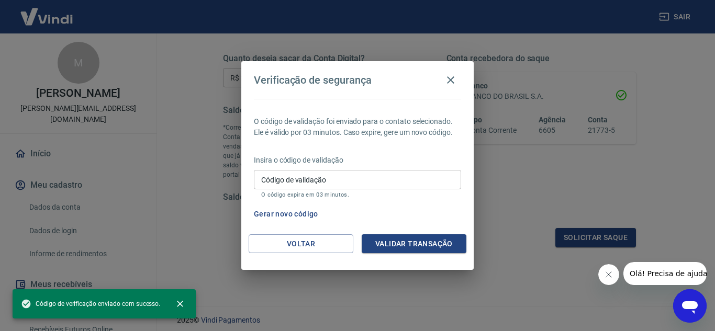  I want to click on p: O código de validação foi enviado para o contato selecionado. Ele é válido por 03 minutos. Caso e..., so click(358, 127).